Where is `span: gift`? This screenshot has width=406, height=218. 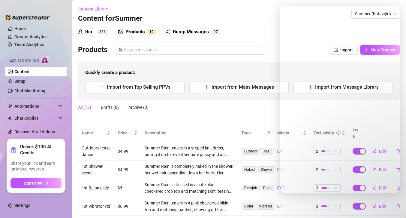 span: gift is located at coordinates (14, 150).